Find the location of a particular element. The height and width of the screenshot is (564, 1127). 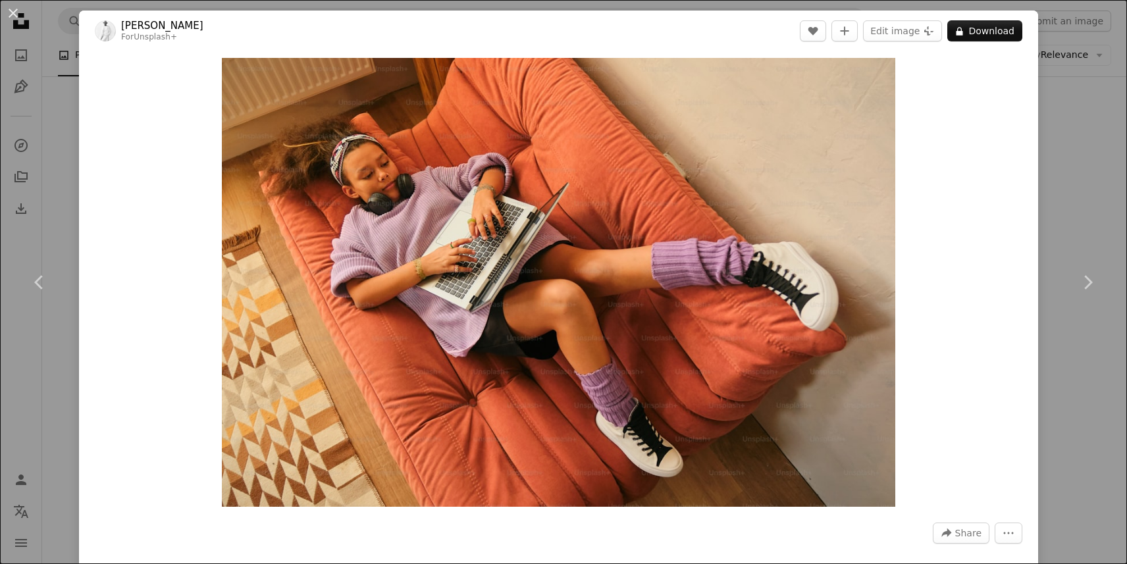

img: Girl relaxes with a laptop on a couch. is located at coordinates (558, 282).